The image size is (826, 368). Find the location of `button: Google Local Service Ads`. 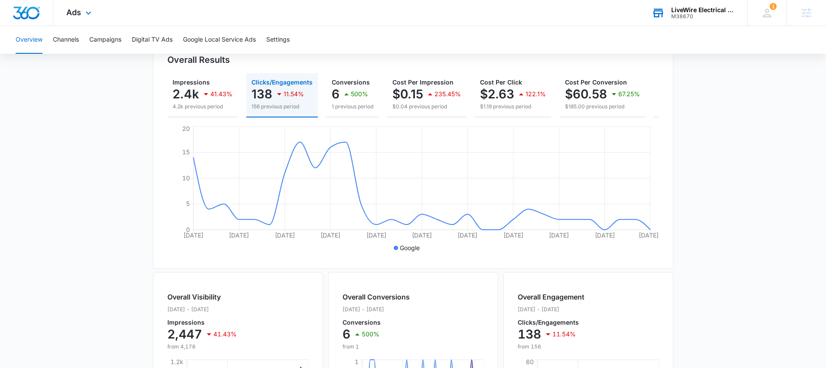

button: Google Local Service Ads is located at coordinates (219, 40).